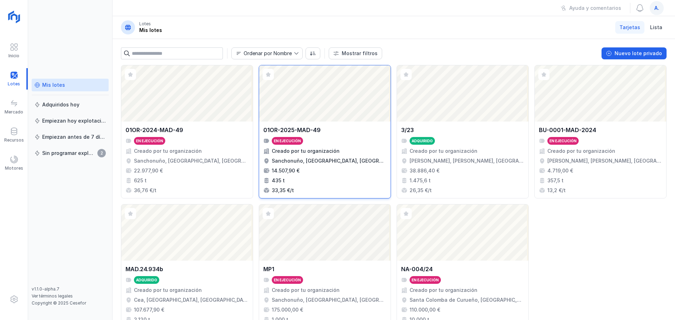  What do you see at coordinates (70, 153) in the screenshot?
I see `a: Sin programar explotación2` at bounding box center [70, 153].